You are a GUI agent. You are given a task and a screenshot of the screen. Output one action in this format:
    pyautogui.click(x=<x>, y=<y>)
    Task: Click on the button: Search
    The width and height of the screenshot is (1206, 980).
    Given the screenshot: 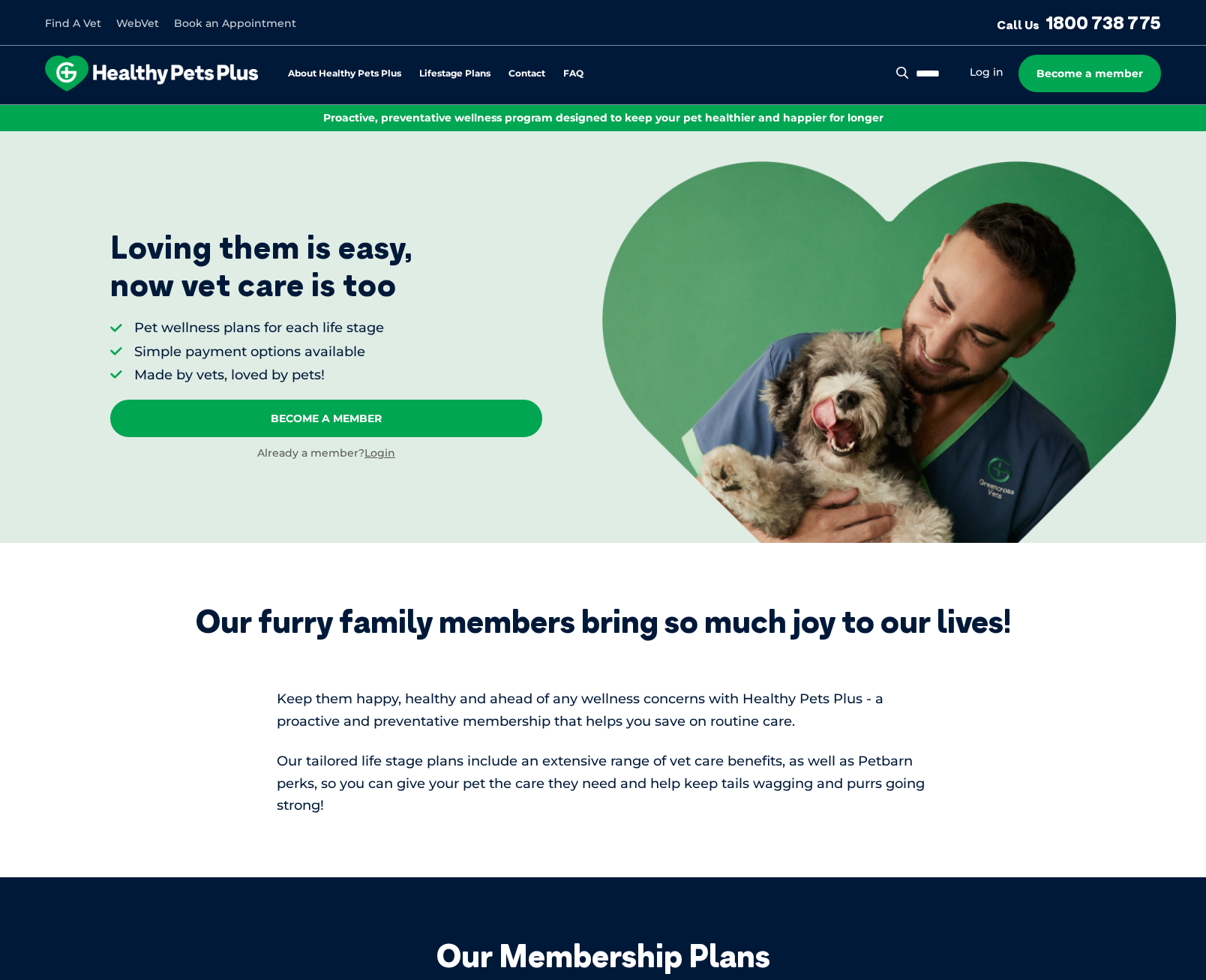 What is the action you would take?
    pyautogui.click(x=902, y=73)
    